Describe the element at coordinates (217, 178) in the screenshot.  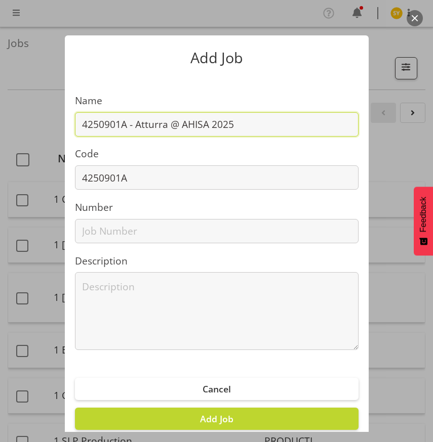
I see `input: Job Code` at that location.